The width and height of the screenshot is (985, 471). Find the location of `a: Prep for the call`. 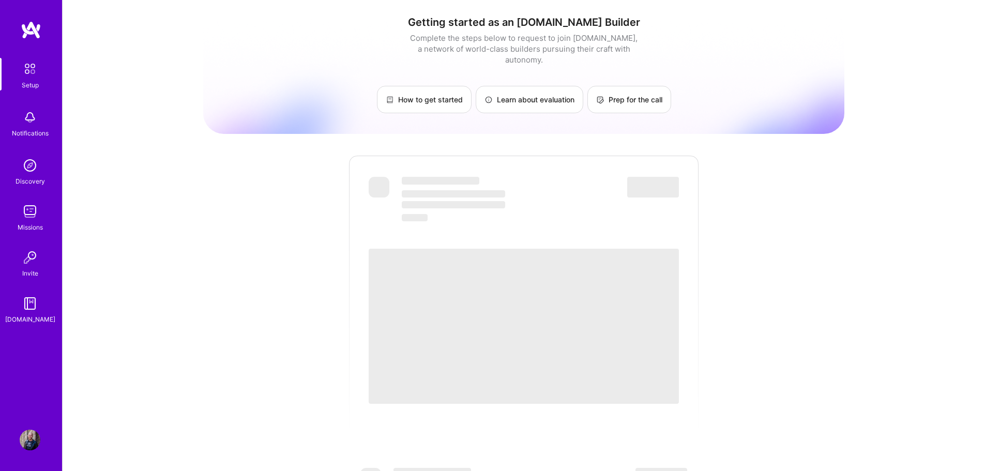

a: Prep for the call is located at coordinates (629, 99).